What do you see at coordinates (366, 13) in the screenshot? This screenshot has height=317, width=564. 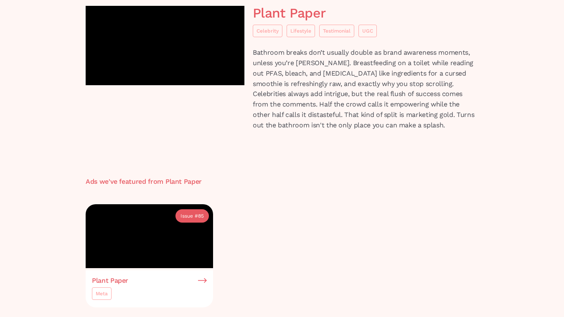 I see `h1: Plant Paper` at bounding box center [366, 13].